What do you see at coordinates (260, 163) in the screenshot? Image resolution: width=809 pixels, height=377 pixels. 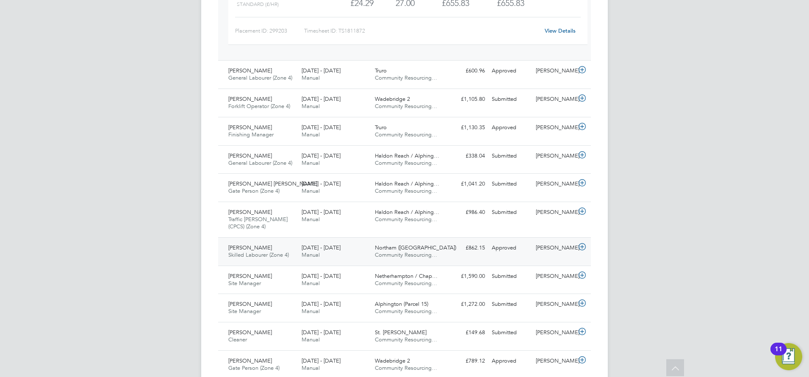 I see `span: General Labourer (Zone 4)` at bounding box center [260, 163].